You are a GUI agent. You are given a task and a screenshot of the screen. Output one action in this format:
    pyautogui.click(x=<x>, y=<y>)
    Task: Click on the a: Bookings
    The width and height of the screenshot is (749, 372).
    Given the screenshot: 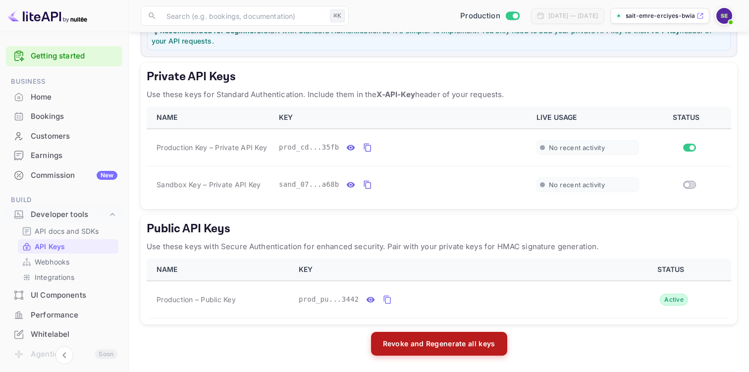 What is the action you would take?
    pyautogui.click(x=64, y=116)
    